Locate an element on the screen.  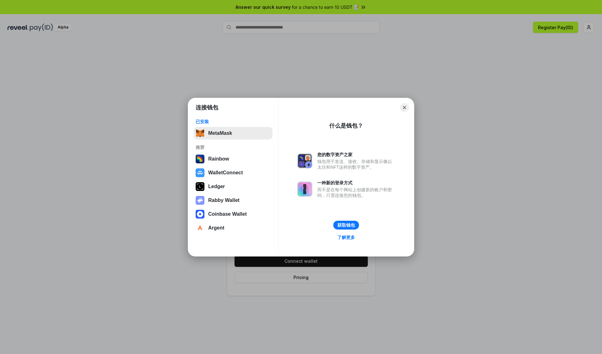
div: 了解更多 is located at coordinates (346, 237).